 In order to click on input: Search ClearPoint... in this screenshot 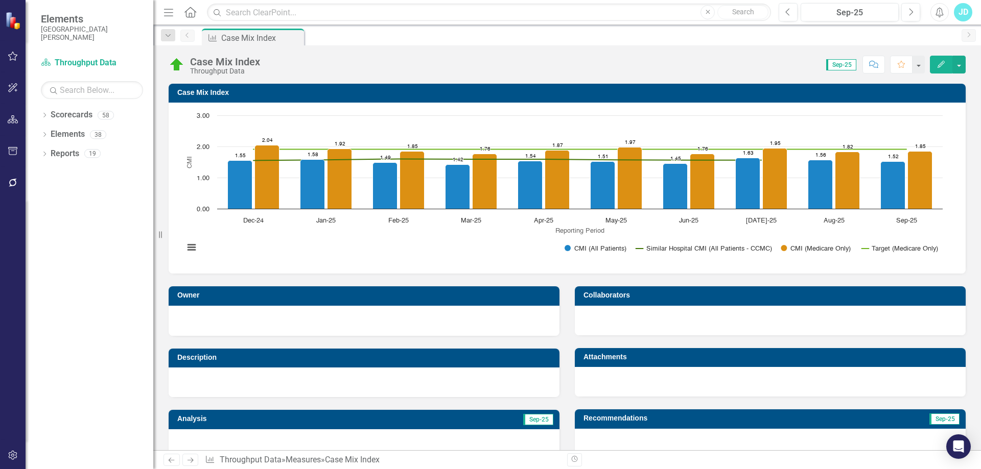, I will do `click(489, 12)`.